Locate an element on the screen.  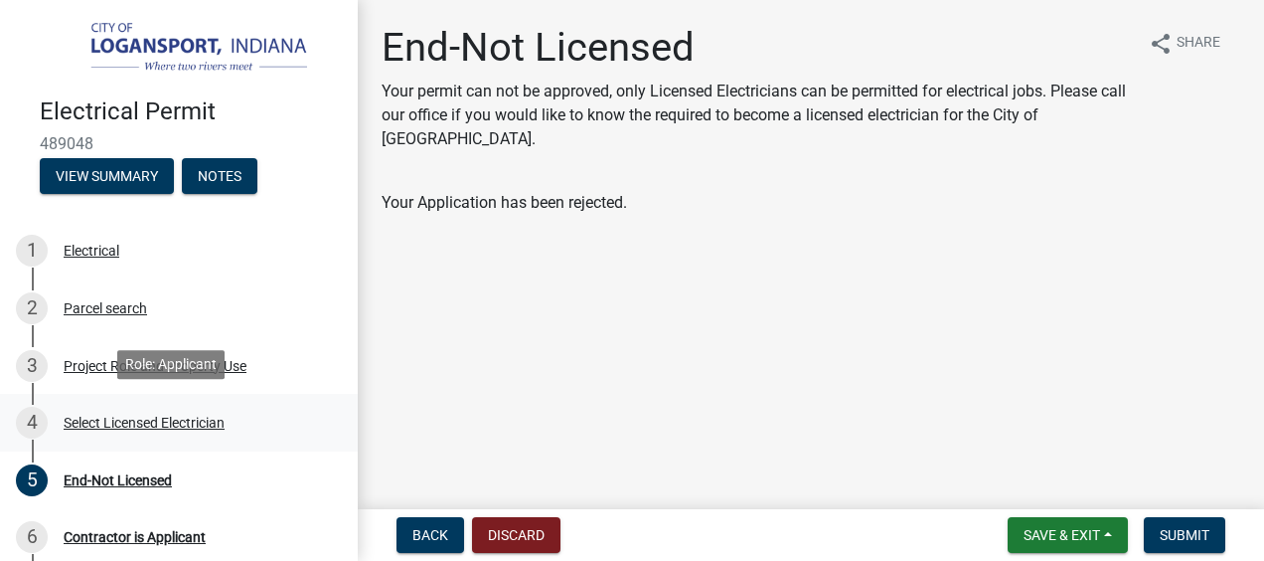
div: Contractor is Applicant is located at coordinates (134, 537).